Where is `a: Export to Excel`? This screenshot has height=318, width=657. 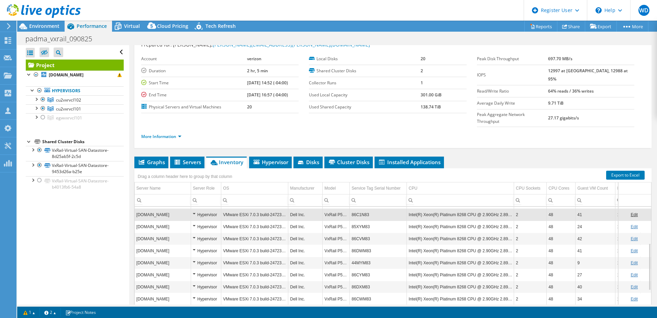
a: Export to Excel is located at coordinates (626, 175).